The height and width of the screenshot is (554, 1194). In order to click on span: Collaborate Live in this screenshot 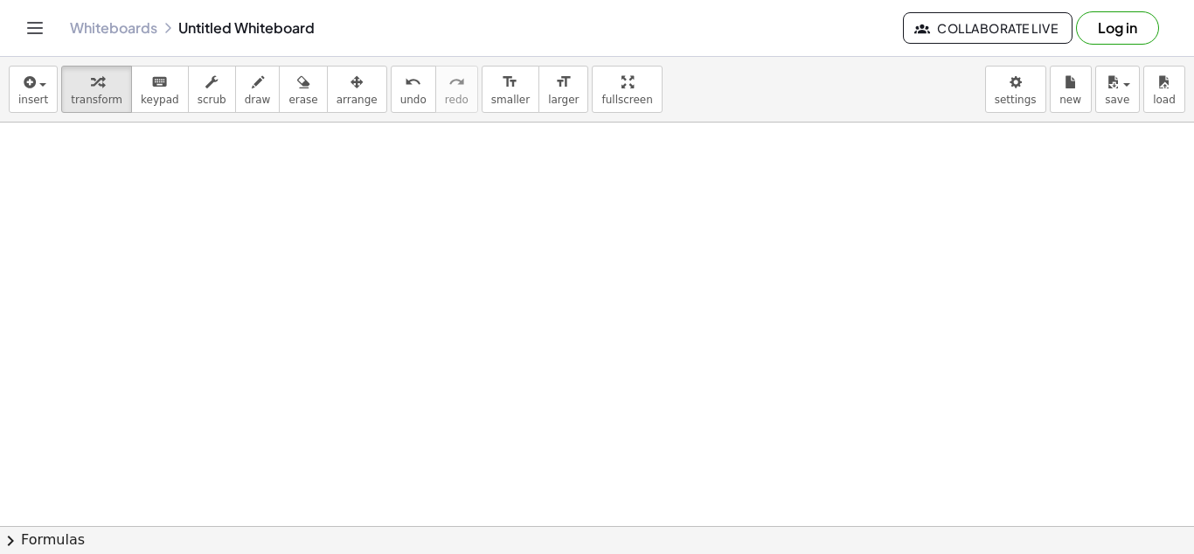, I will do `click(988, 28)`.